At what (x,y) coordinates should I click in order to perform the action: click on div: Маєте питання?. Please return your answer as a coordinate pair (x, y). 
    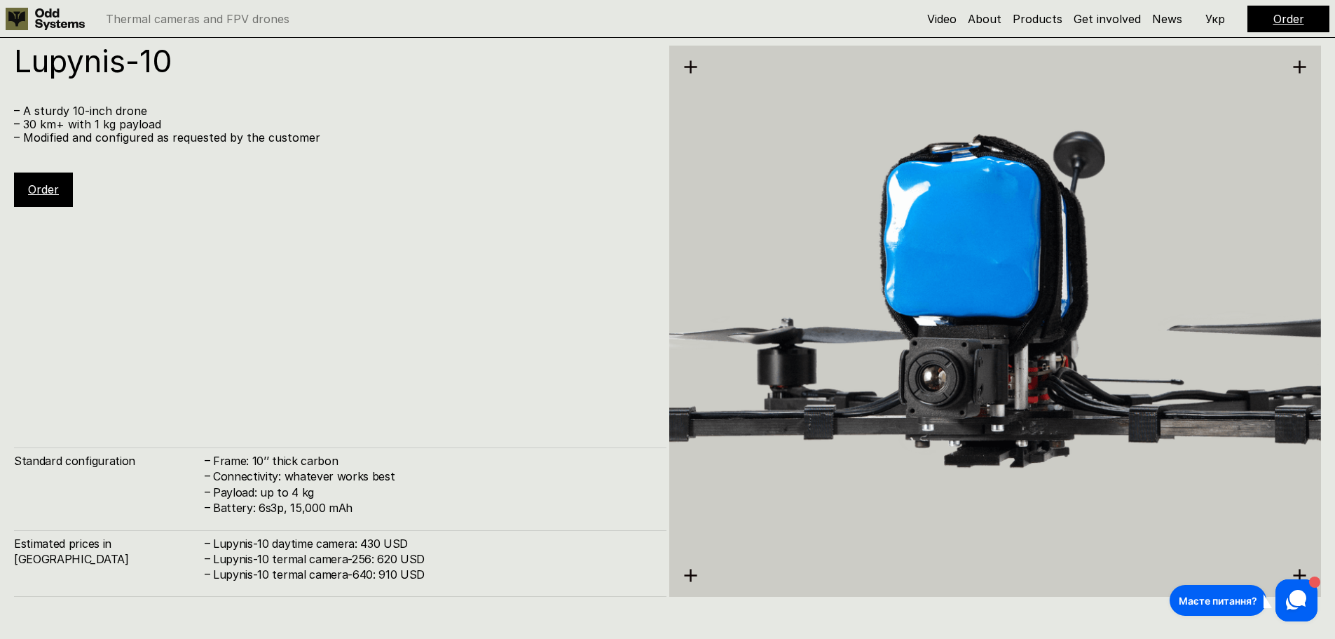
    Looking at the image, I should click on (52, 25).